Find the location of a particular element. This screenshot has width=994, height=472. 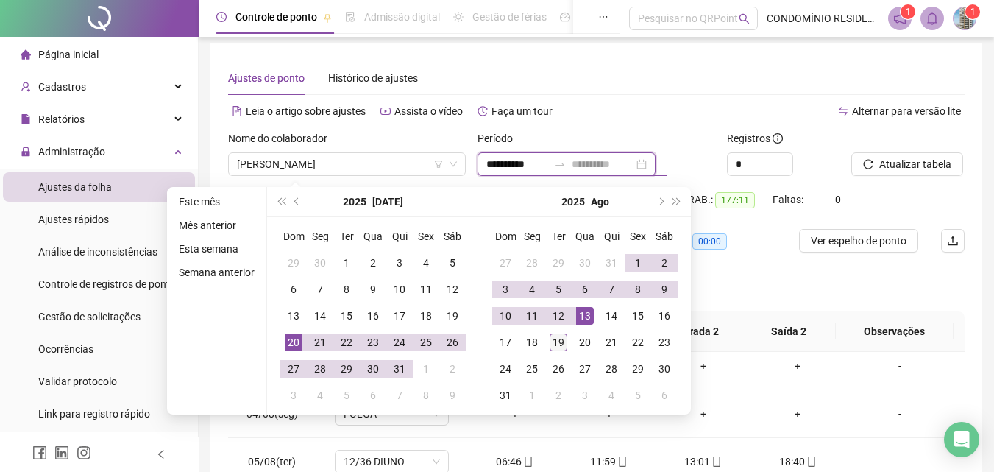

div: 3 is located at coordinates (505, 289).